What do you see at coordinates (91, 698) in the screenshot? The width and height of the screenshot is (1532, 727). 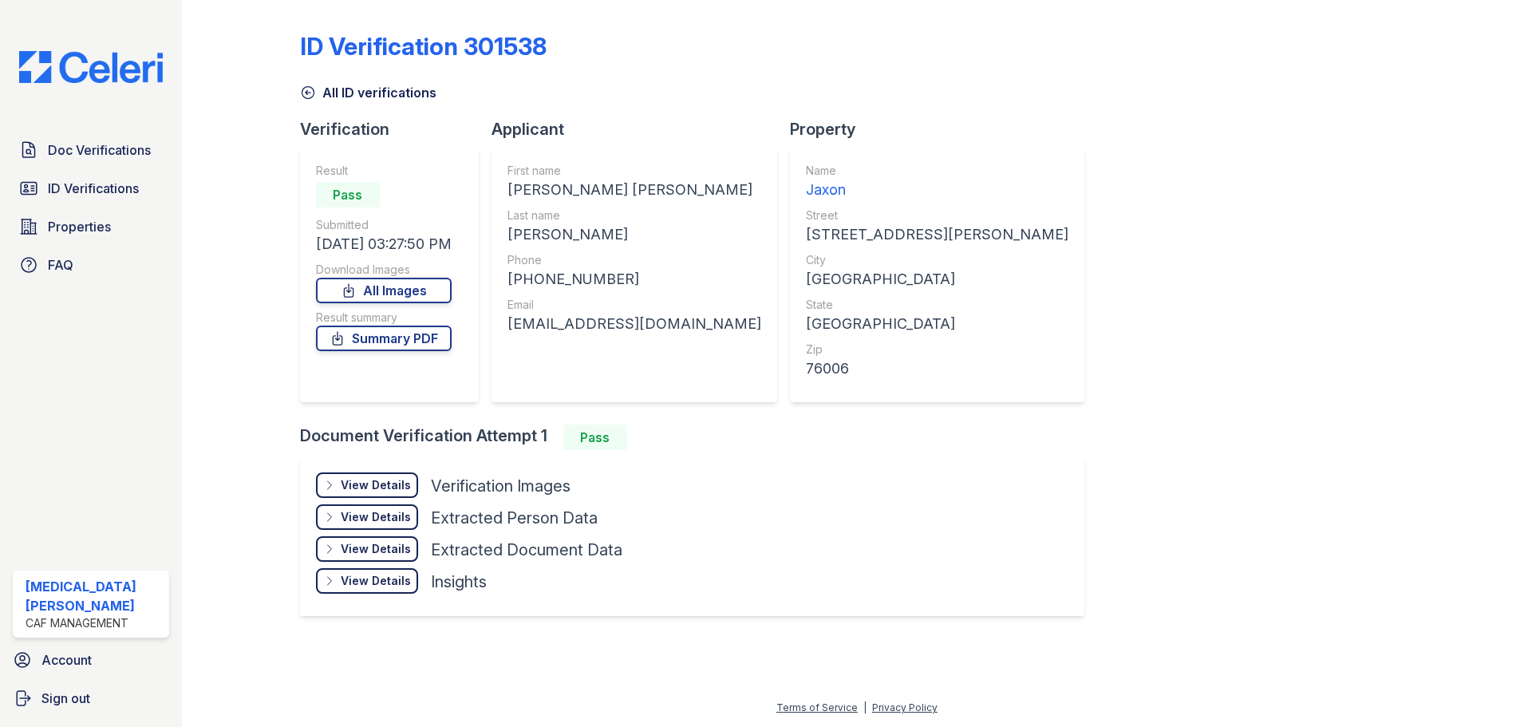 I see `button: Sign out` at bounding box center [91, 698].